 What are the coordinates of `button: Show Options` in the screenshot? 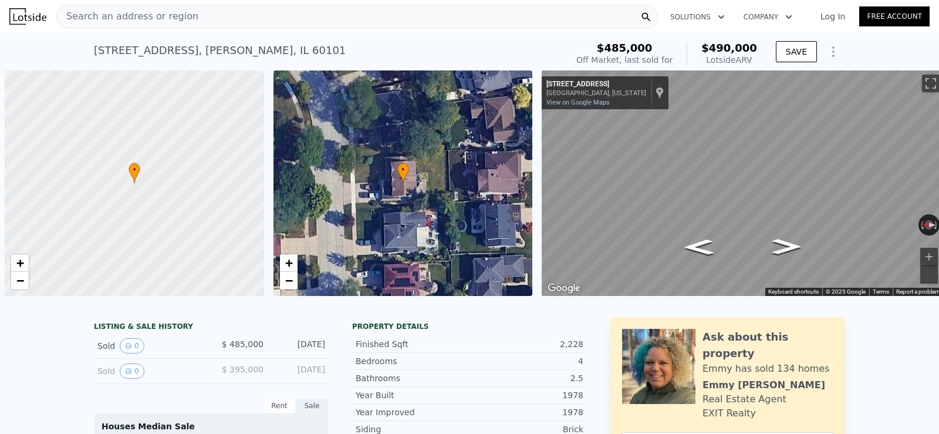 It's located at (834, 52).